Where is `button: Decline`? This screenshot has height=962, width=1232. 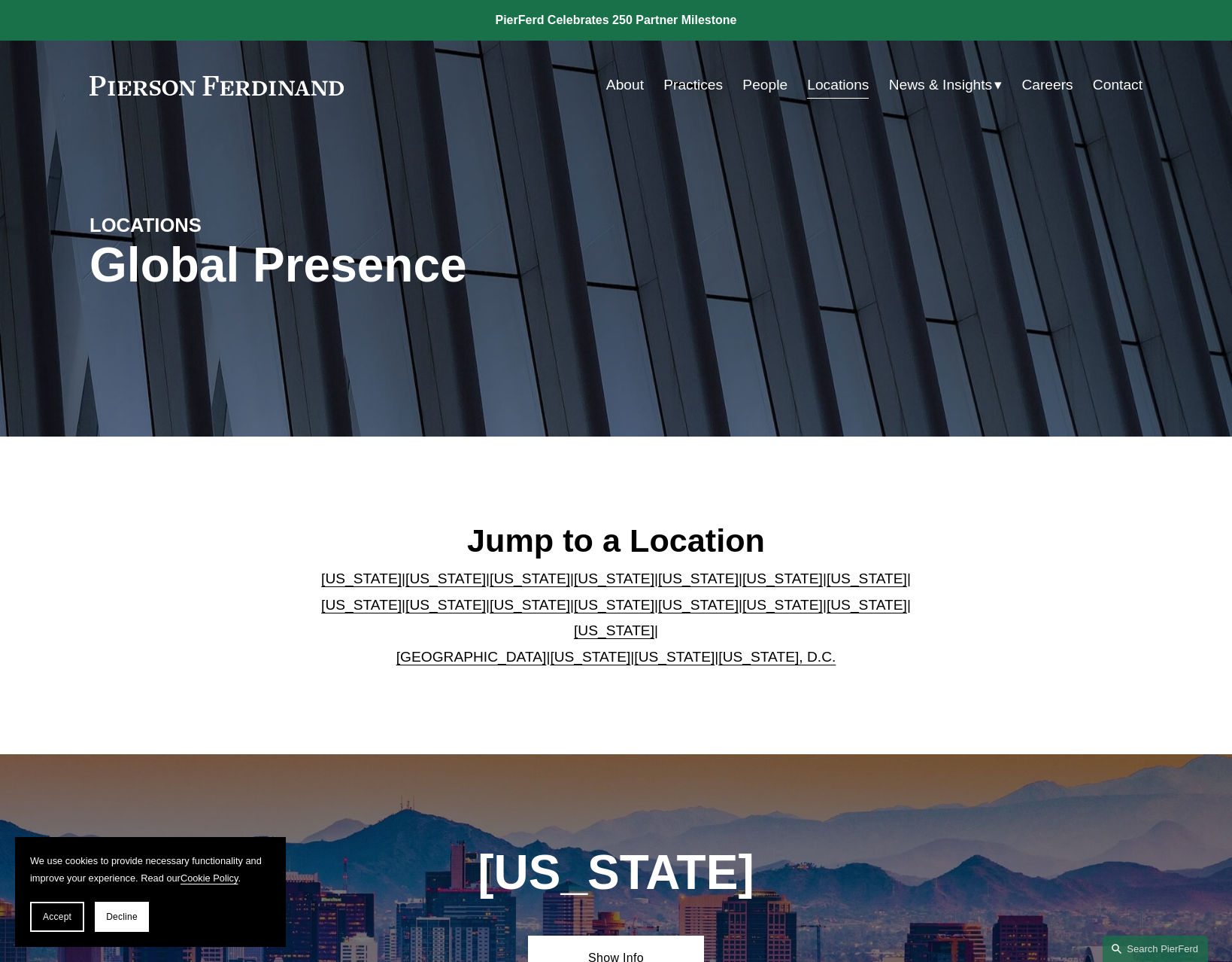 button: Decline is located at coordinates (122, 916).